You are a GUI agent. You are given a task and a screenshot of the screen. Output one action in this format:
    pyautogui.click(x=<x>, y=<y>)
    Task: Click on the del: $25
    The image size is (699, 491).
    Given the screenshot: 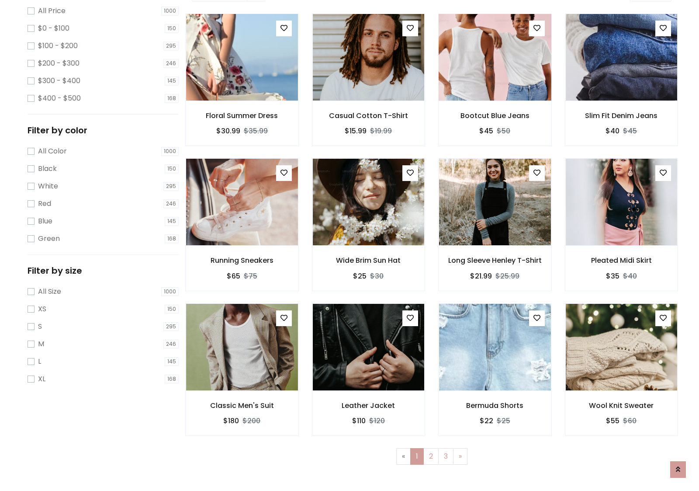 What is the action you would take?
    pyautogui.click(x=504, y=421)
    